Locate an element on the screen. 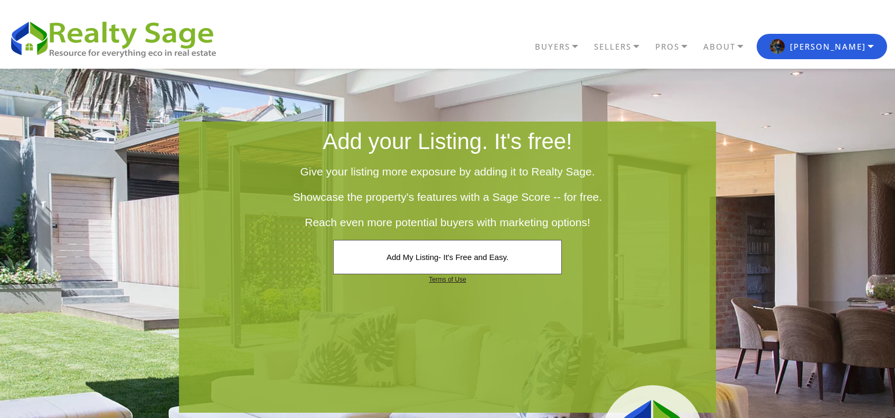 The image size is (895, 418). p: Reach even more potential buyers with marketing options! is located at coordinates (447, 222).